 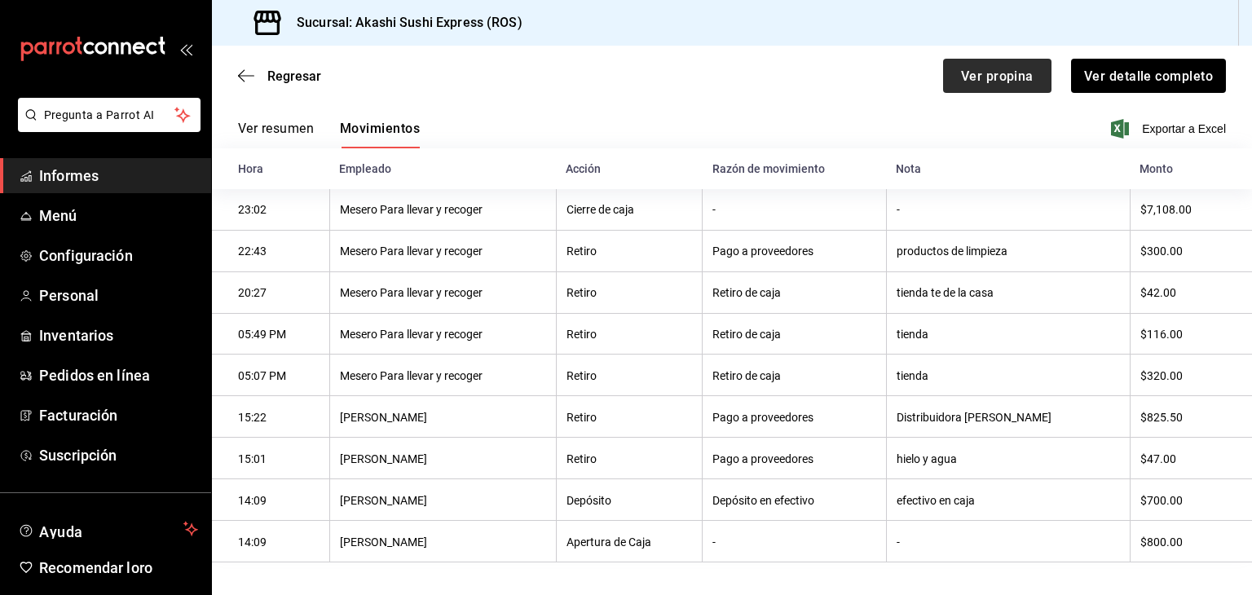 I want to click on font: hielo y agua, so click(x=926, y=459).